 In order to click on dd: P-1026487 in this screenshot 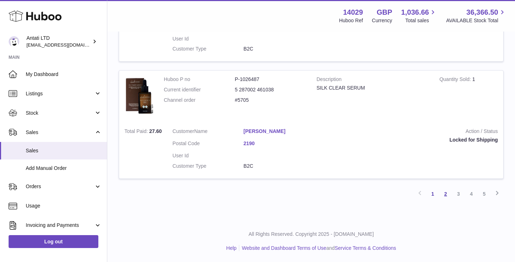, I will do `click(270, 79)`.